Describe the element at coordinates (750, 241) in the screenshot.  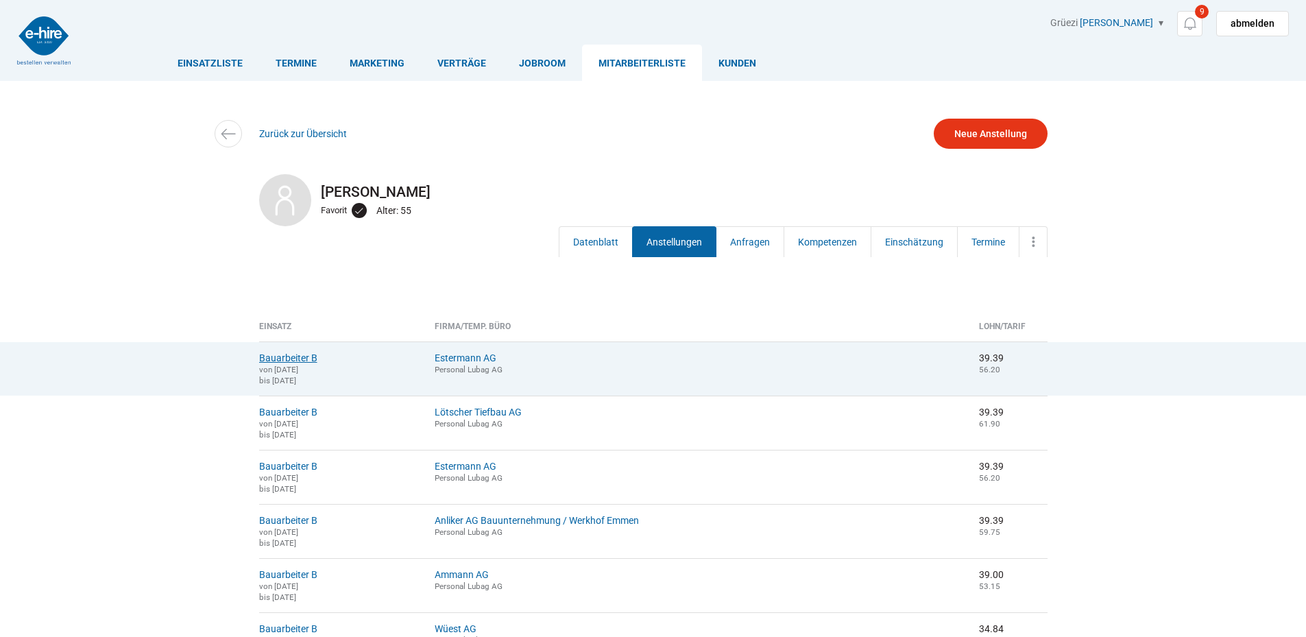
I see `a: Anfragen` at that location.